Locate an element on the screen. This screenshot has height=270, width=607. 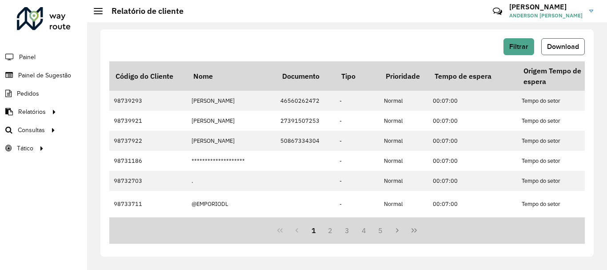
th: Documento is located at coordinates (305, 76).